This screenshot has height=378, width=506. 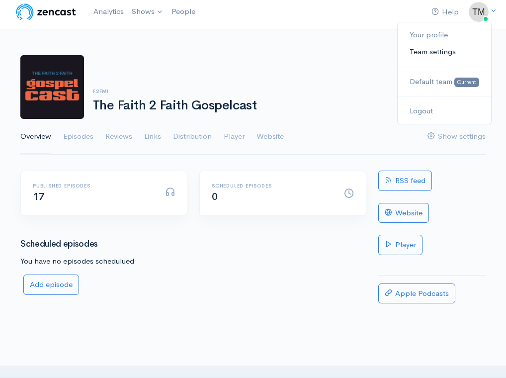 What do you see at coordinates (93, 185) in the screenshot?
I see `h6: Published episodes` at bounding box center [93, 185].